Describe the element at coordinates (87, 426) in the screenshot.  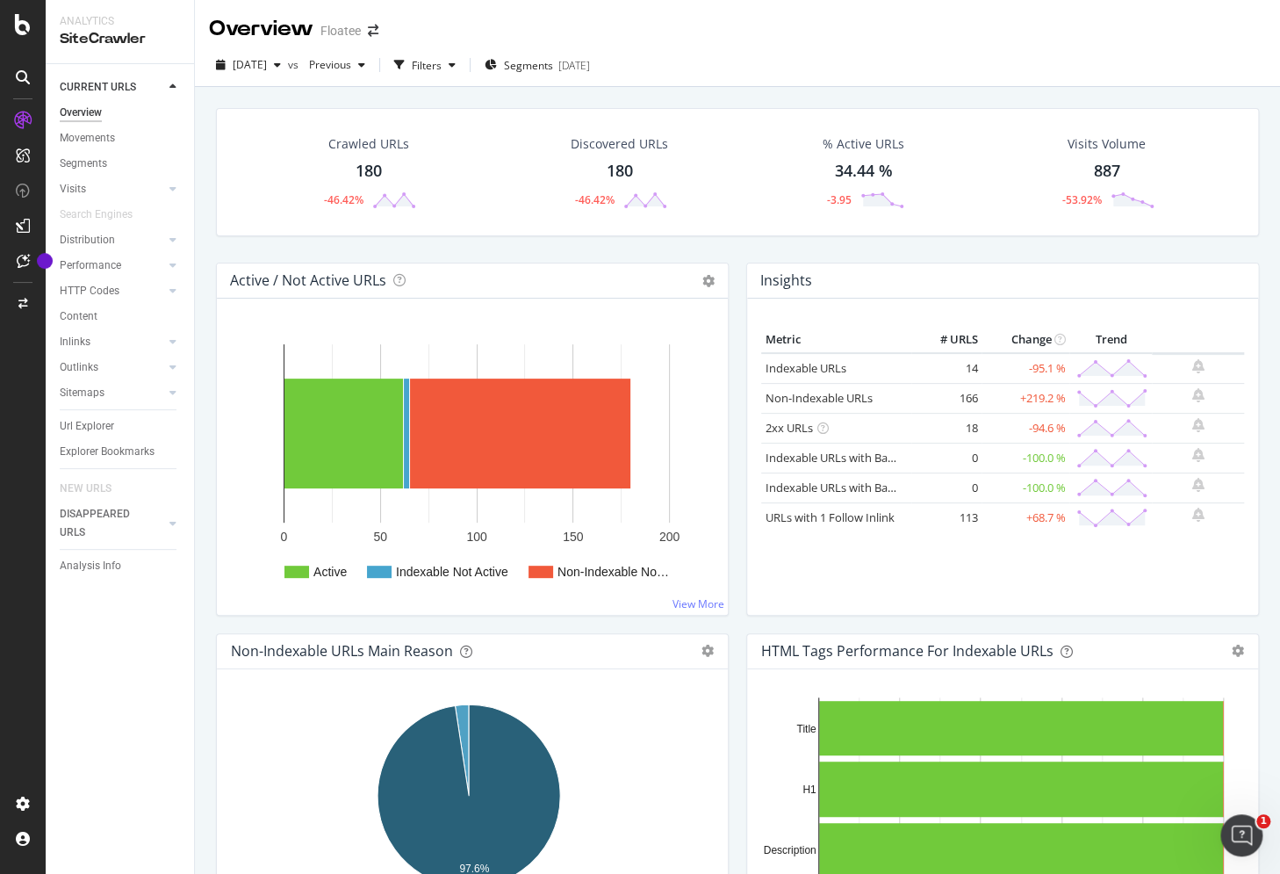
I see `div: Url Explorer` at that location.